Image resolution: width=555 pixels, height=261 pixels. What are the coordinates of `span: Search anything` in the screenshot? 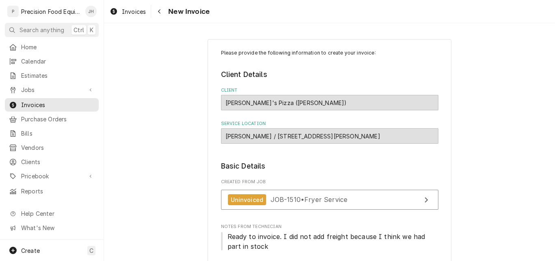 It's located at (42, 30).